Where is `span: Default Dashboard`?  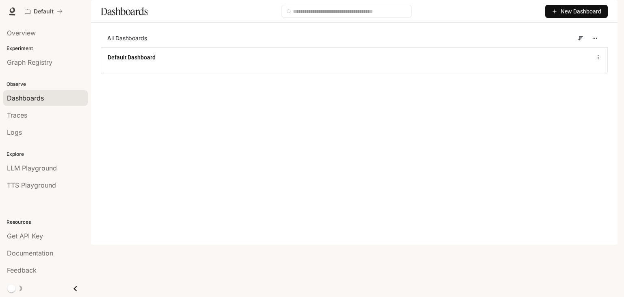 span: Default Dashboard is located at coordinates (132, 57).